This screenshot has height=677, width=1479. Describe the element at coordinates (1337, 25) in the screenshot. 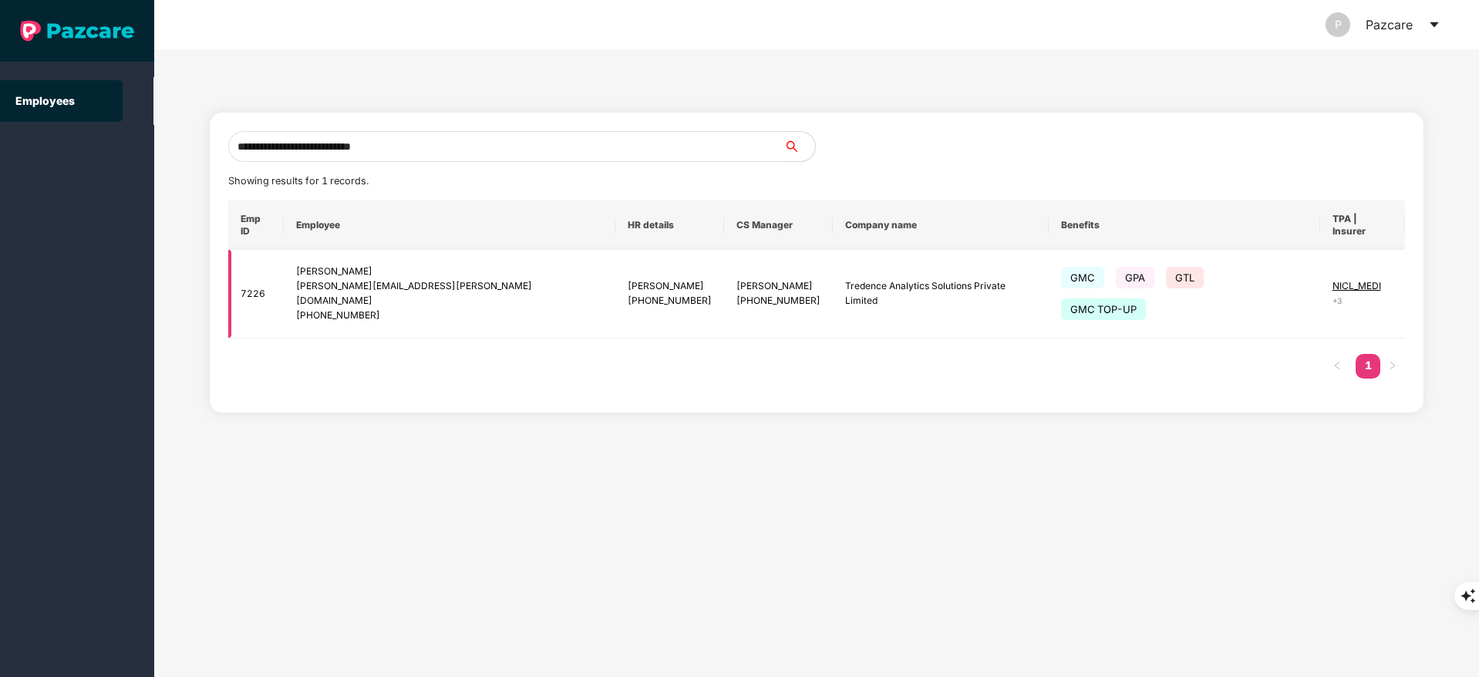

I see `span: P` at that location.